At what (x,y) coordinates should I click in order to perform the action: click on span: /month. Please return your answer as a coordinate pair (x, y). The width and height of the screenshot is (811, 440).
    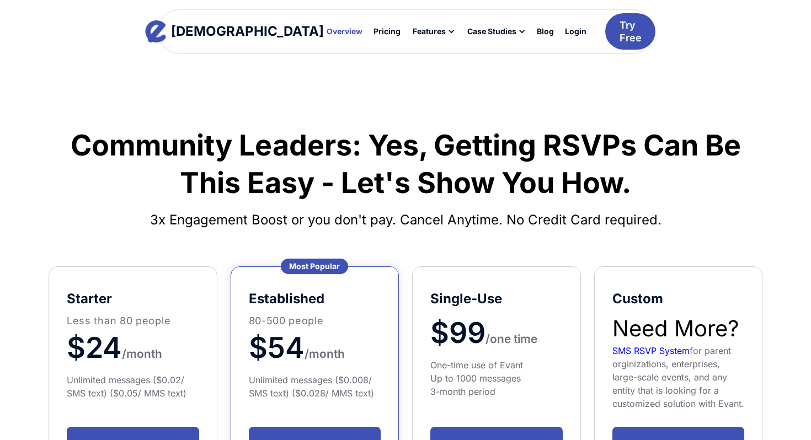
    Looking at the image, I should click on (142, 354).